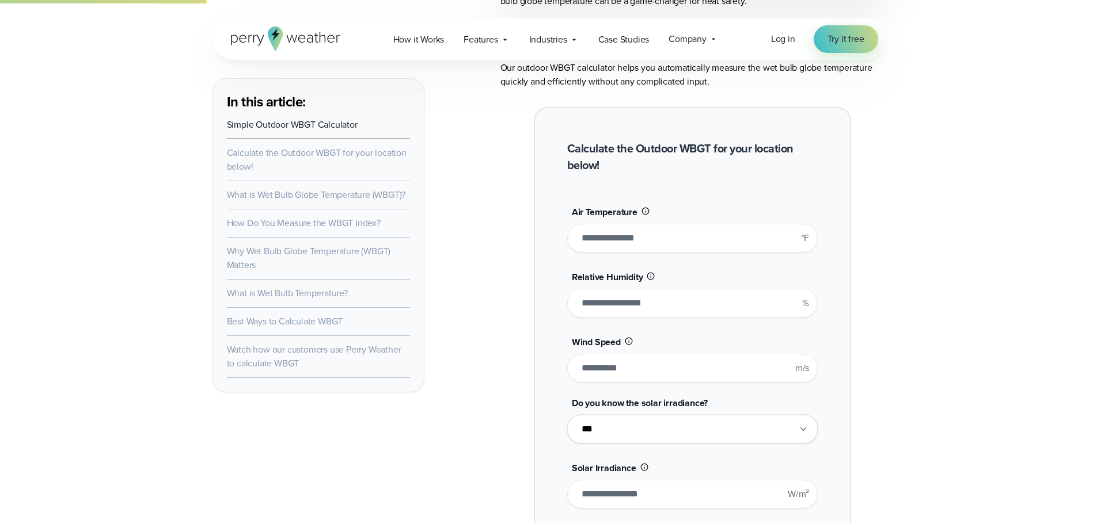  Describe the element at coordinates (846, 39) in the screenshot. I see `a: Try it free` at that location.